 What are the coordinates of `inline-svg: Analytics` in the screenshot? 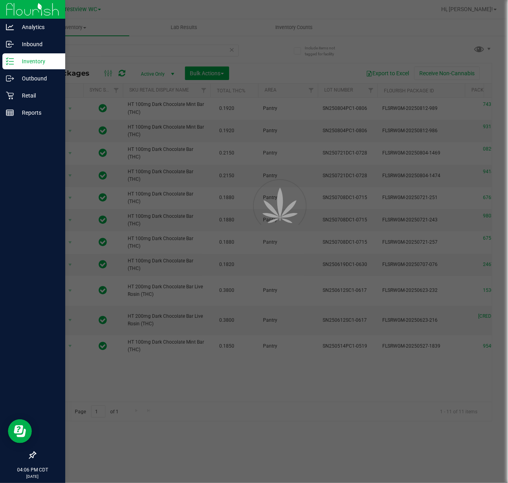 It's located at (10, 27).